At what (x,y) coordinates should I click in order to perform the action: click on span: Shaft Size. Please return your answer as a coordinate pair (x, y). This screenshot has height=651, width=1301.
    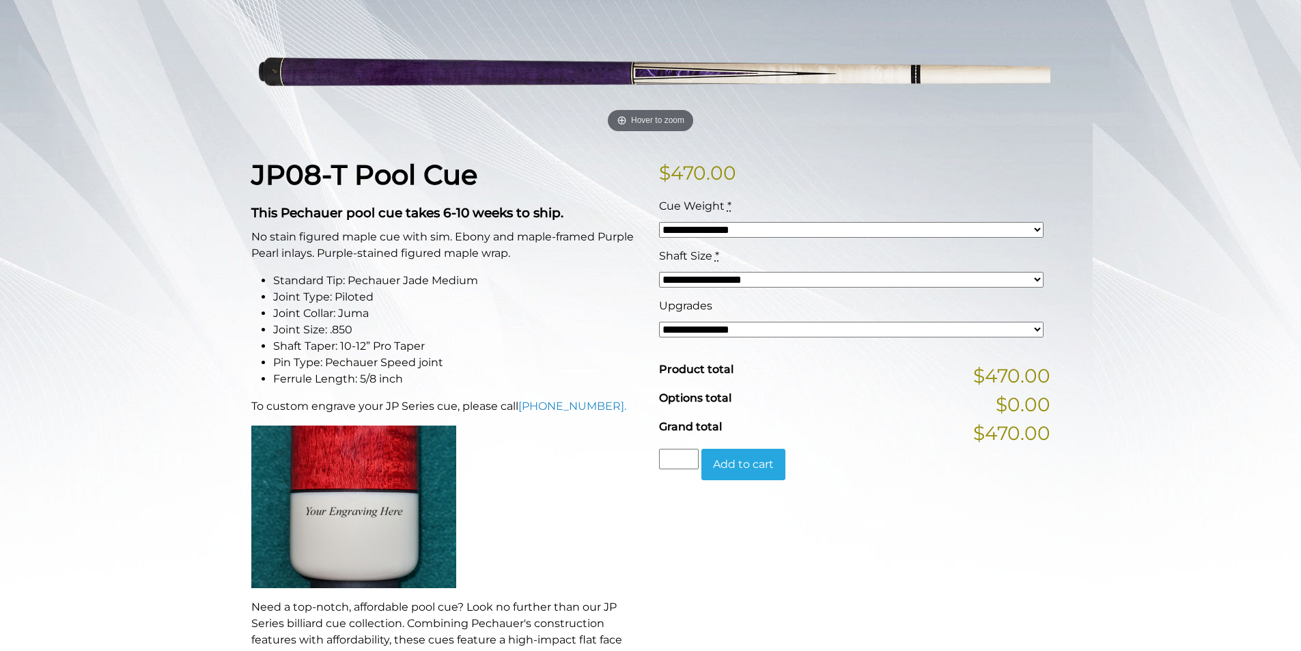
    Looking at the image, I should click on (686, 255).